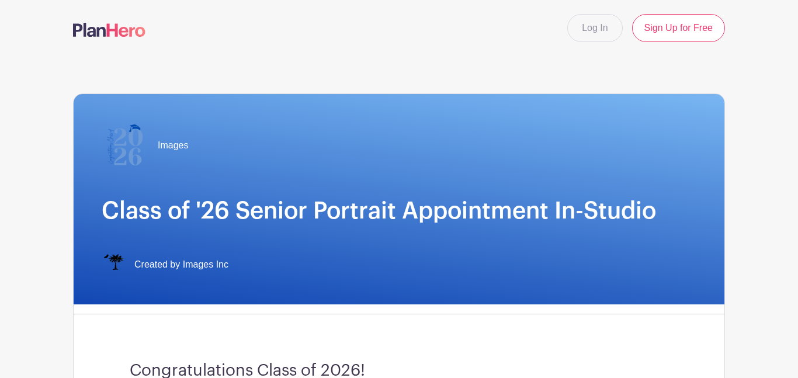 The height and width of the screenshot is (378, 798). What do you see at coordinates (678, 28) in the screenshot?
I see `a: Sign Up for Free` at bounding box center [678, 28].